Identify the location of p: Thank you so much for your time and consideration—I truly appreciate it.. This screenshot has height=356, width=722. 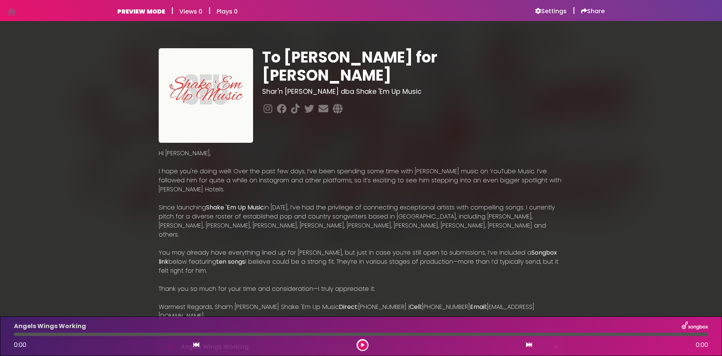
(361, 289).